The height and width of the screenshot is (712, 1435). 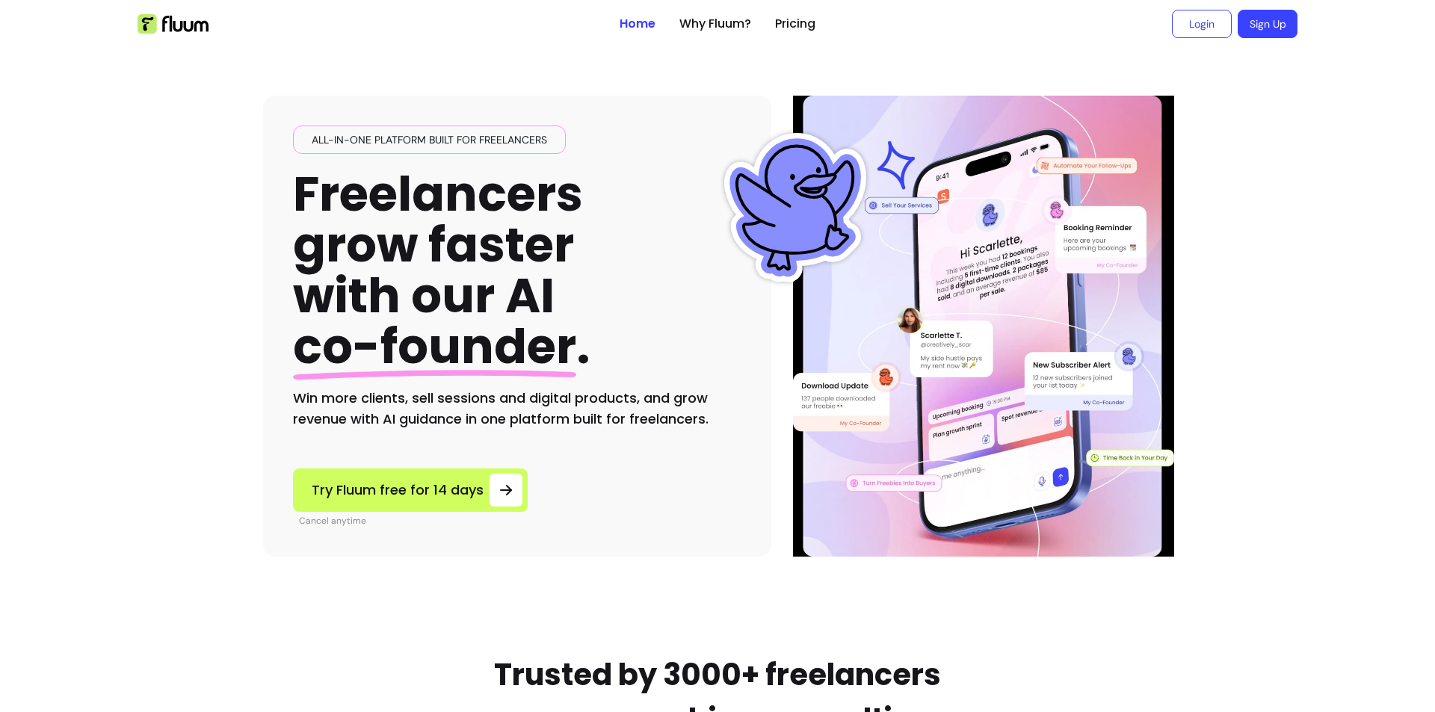 I want to click on span: Try Fluum free for 14 days, so click(x=398, y=490).